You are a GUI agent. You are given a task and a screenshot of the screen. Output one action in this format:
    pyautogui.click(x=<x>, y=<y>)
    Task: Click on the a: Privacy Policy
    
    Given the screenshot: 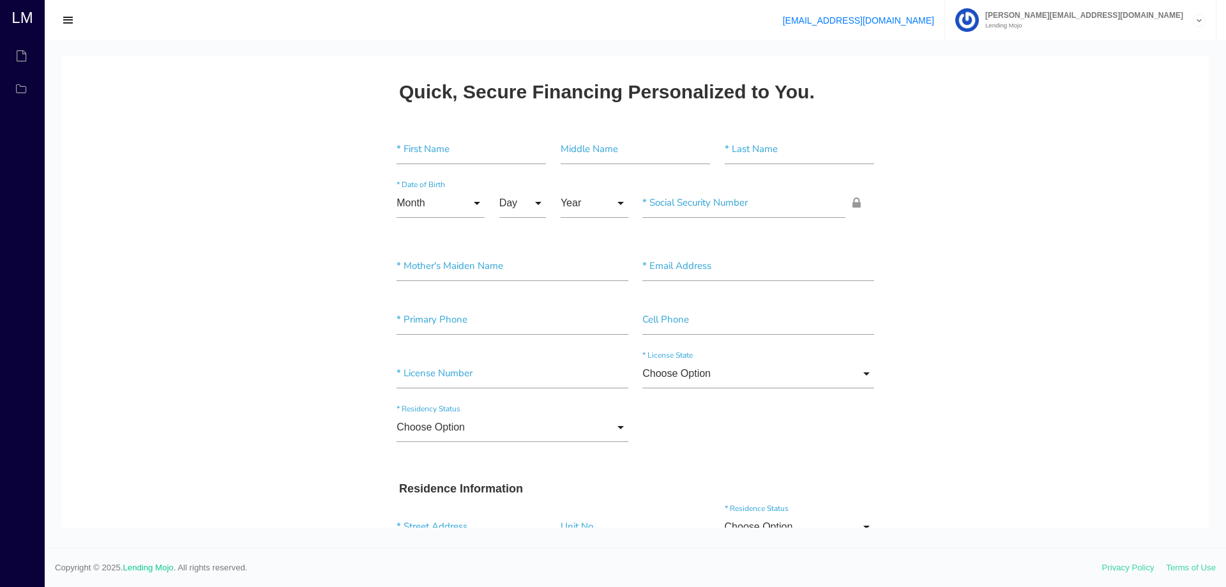 What is the action you would take?
    pyautogui.click(x=1128, y=567)
    